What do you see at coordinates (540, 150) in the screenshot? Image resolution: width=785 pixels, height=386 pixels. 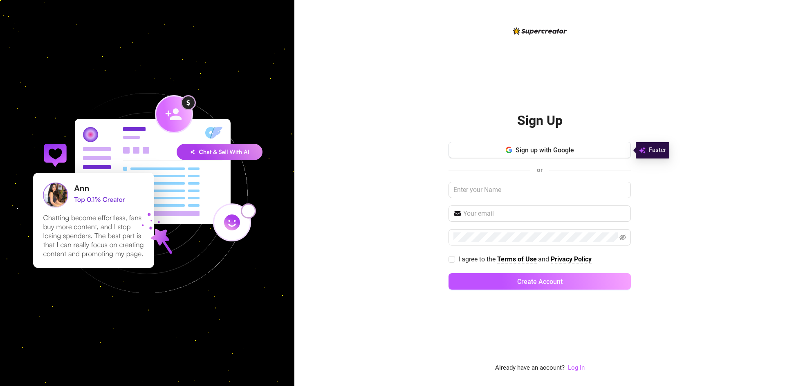 I see `button: Sign up with Google` at bounding box center [540, 150].